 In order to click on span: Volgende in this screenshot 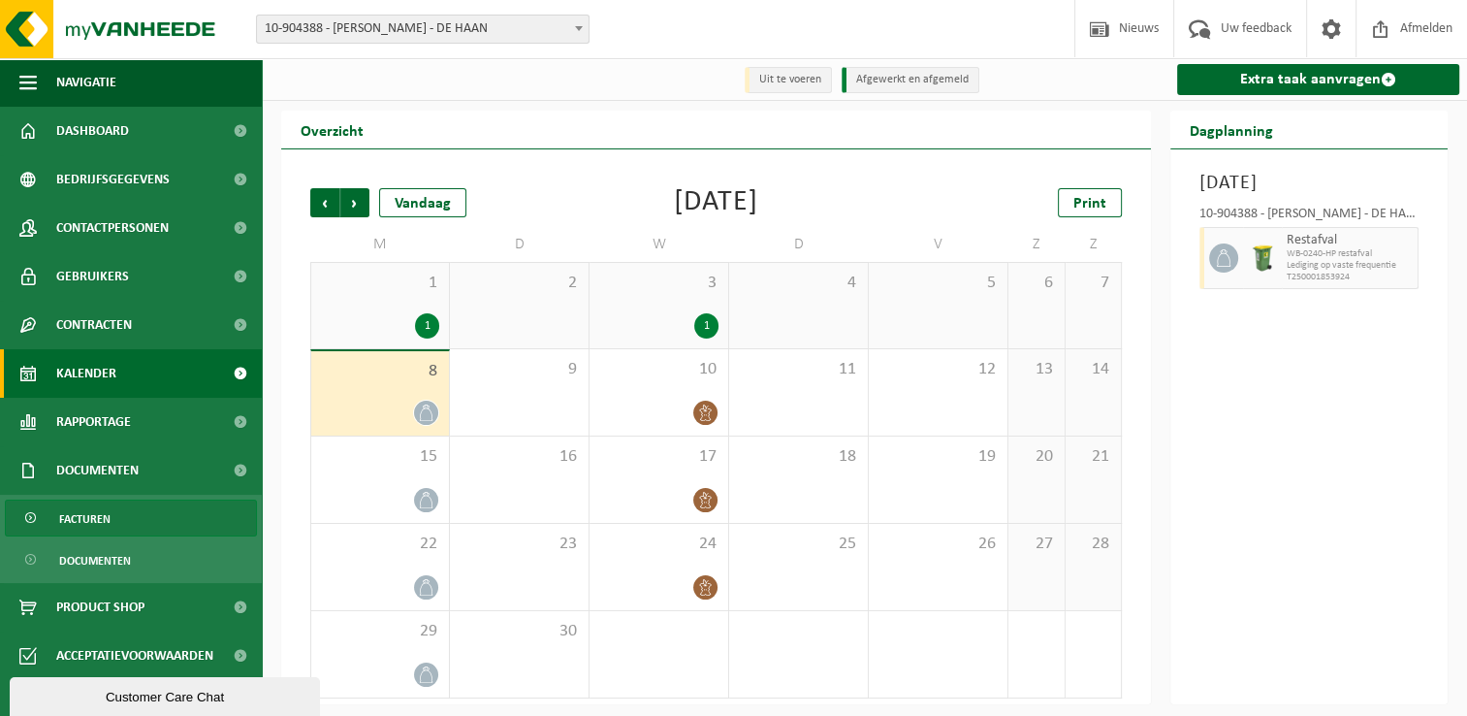, I will do `click(355, 203)`.